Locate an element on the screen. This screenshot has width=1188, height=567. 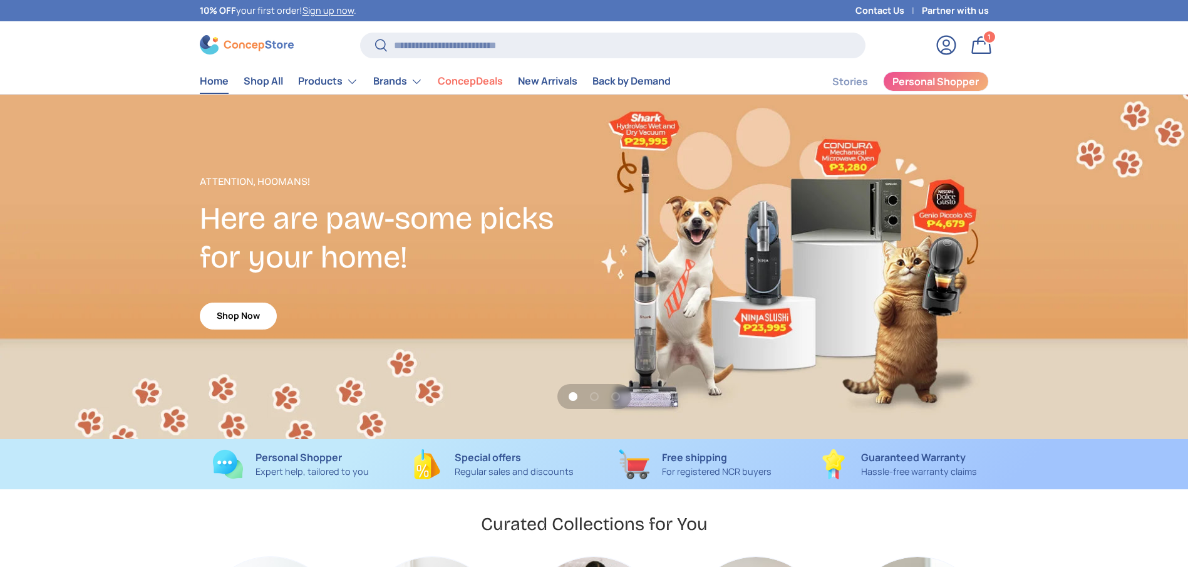
a: Brands is located at coordinates (398, 81).